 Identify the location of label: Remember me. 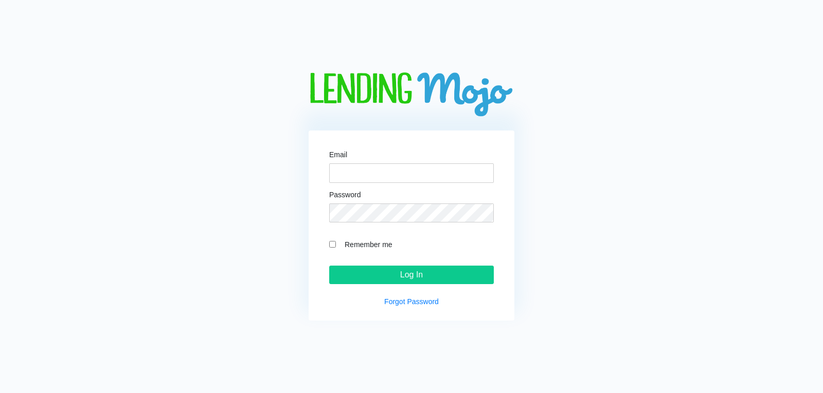
(416, 244).